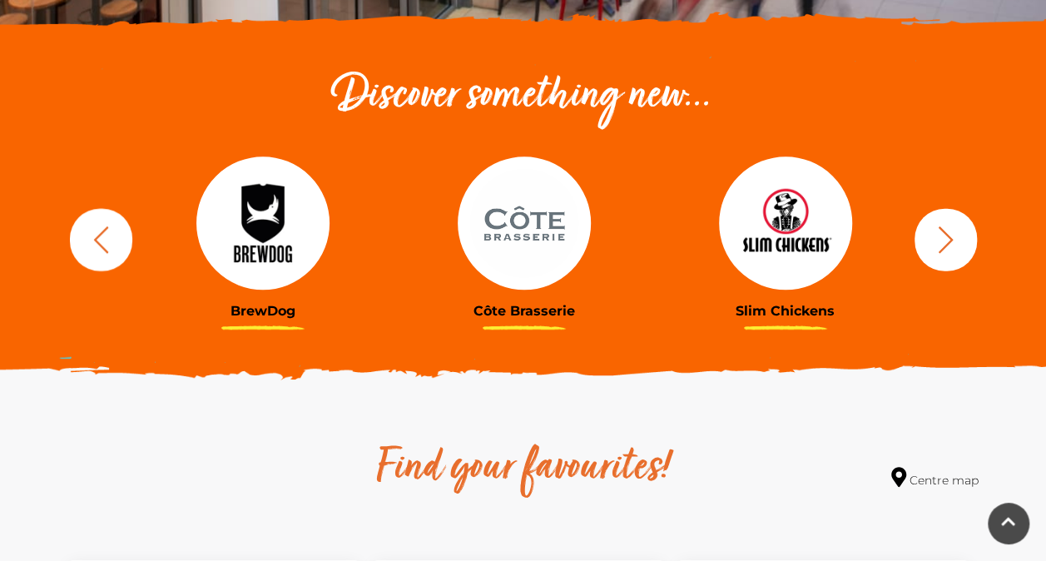  Describe the element at coordinates (263, 310) in the screenshot. I see `h3: BrewDog` at that location.